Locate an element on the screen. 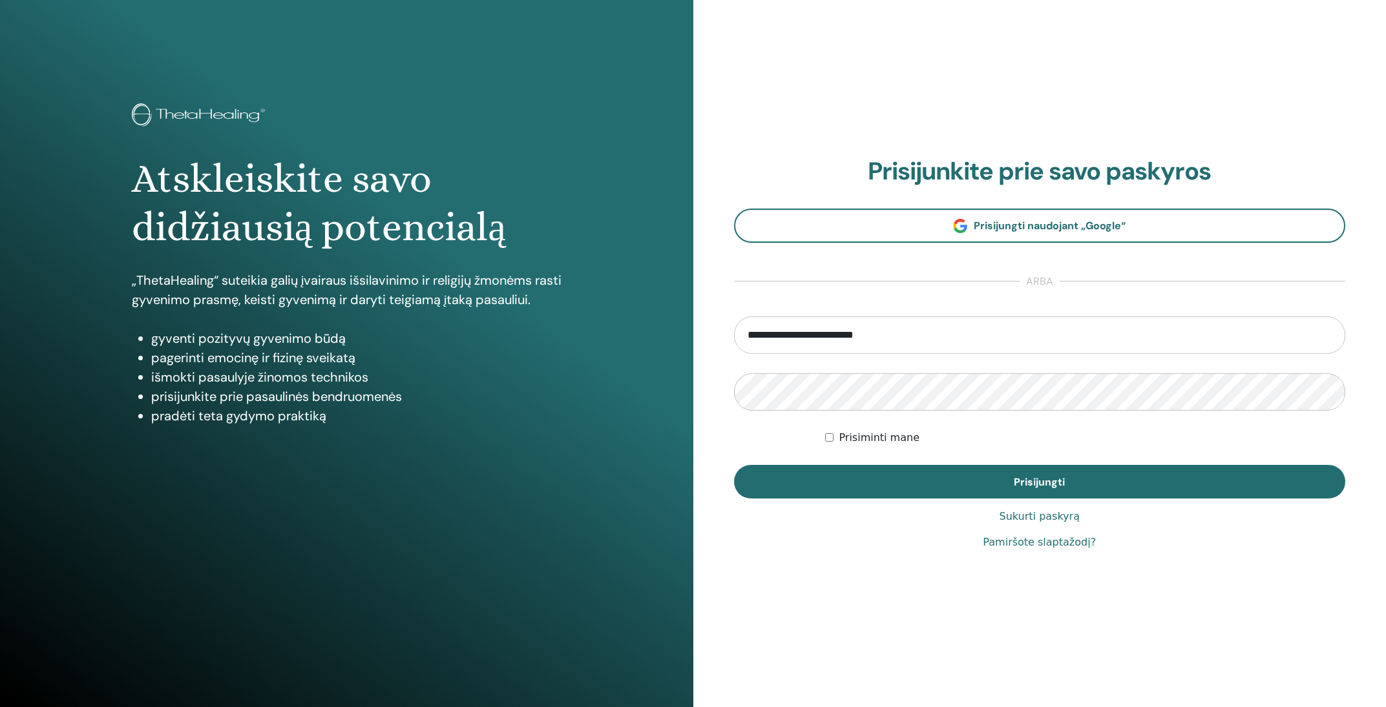 The image size is (1386, 707). font: arba is located at coordinates (1039, 281).